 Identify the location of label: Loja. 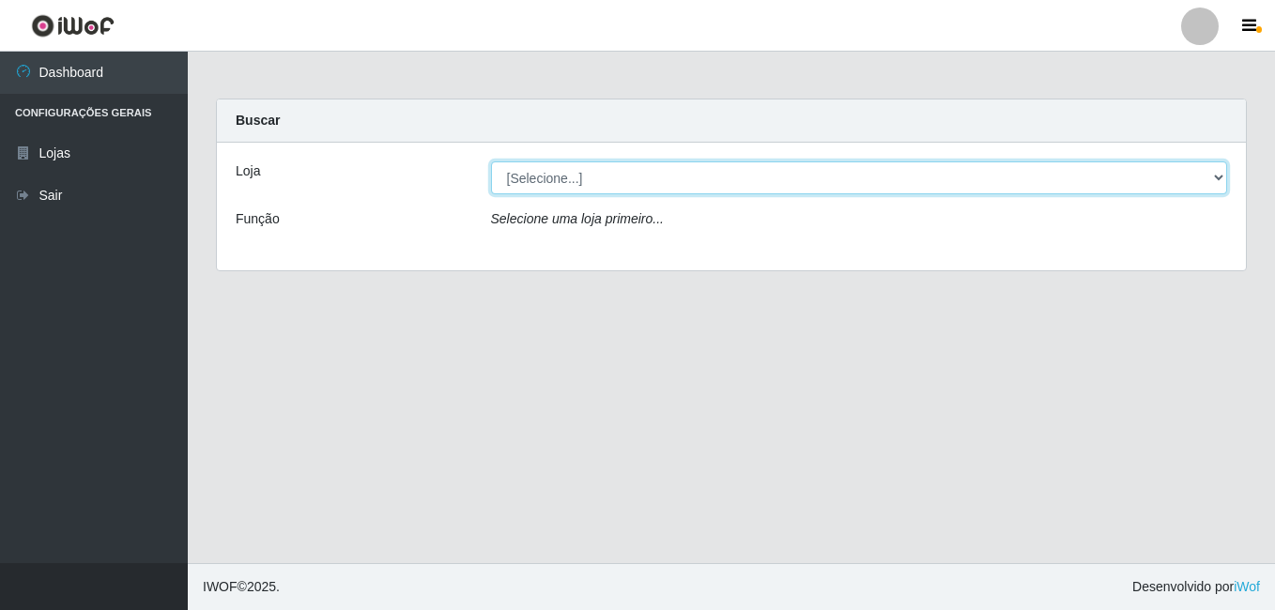
(248, 171).